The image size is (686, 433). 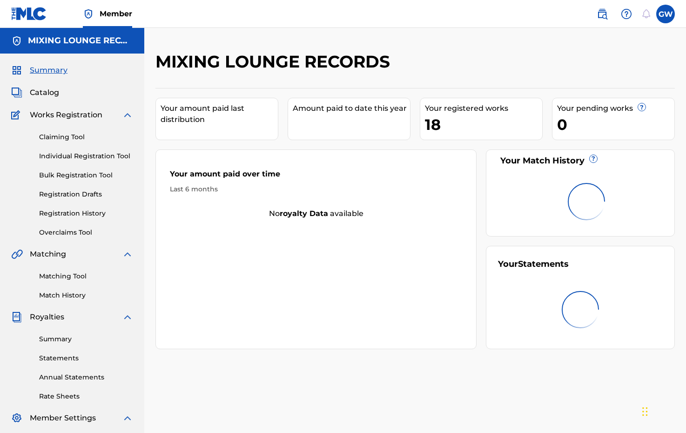 What do you see at coordinates (47, 317) in the screenshot?
I see `span: Royalties` at bounding box center [47, 317].